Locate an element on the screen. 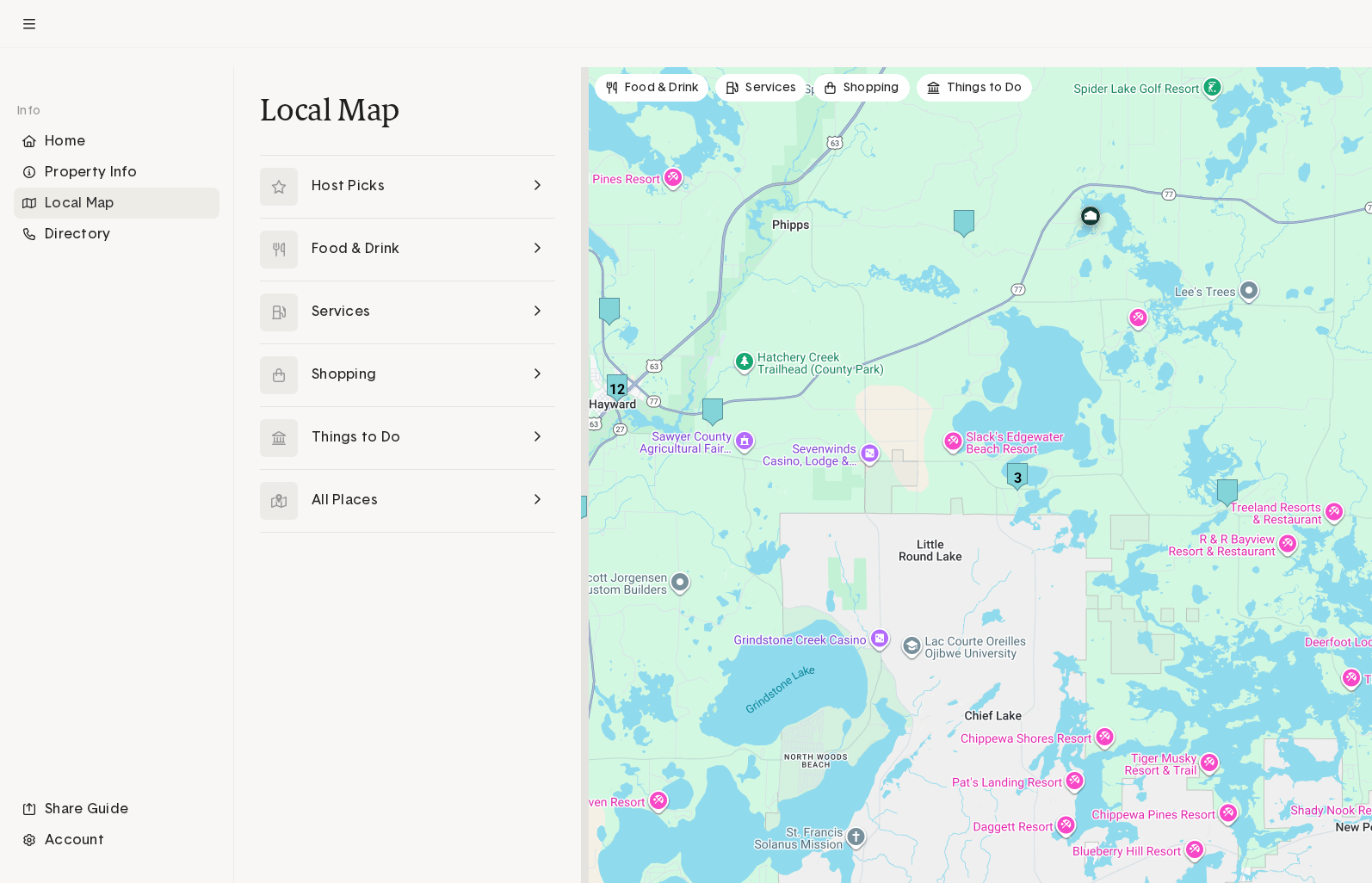 The width and height of the screenshot is (1372, 883). div: Share Guide is located at coordinates (116, 810).